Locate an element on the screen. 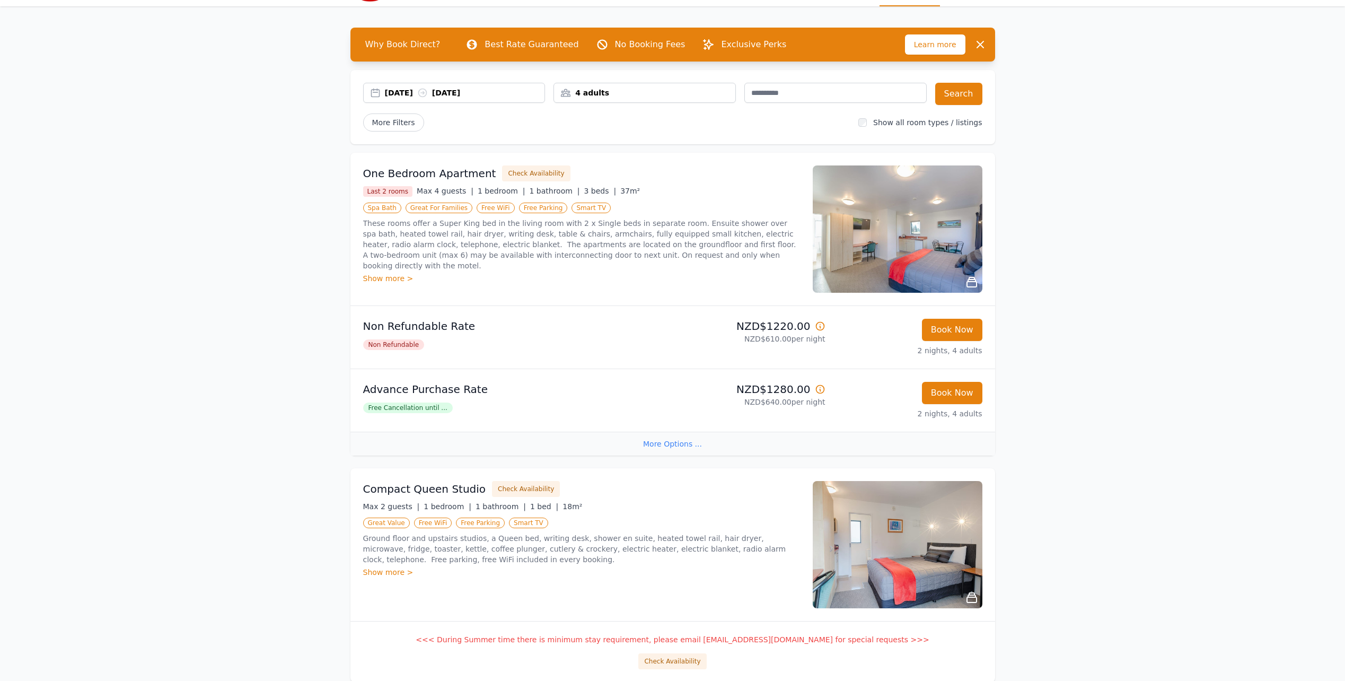 The image size is (1345, 681). span: 18m² is located at coordinates (572, 506).